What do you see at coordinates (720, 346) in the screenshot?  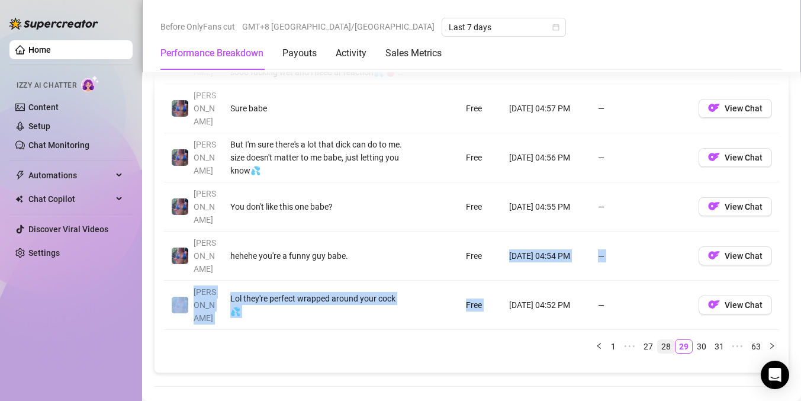 I see `a: 31` at bounding box center [720, 346].